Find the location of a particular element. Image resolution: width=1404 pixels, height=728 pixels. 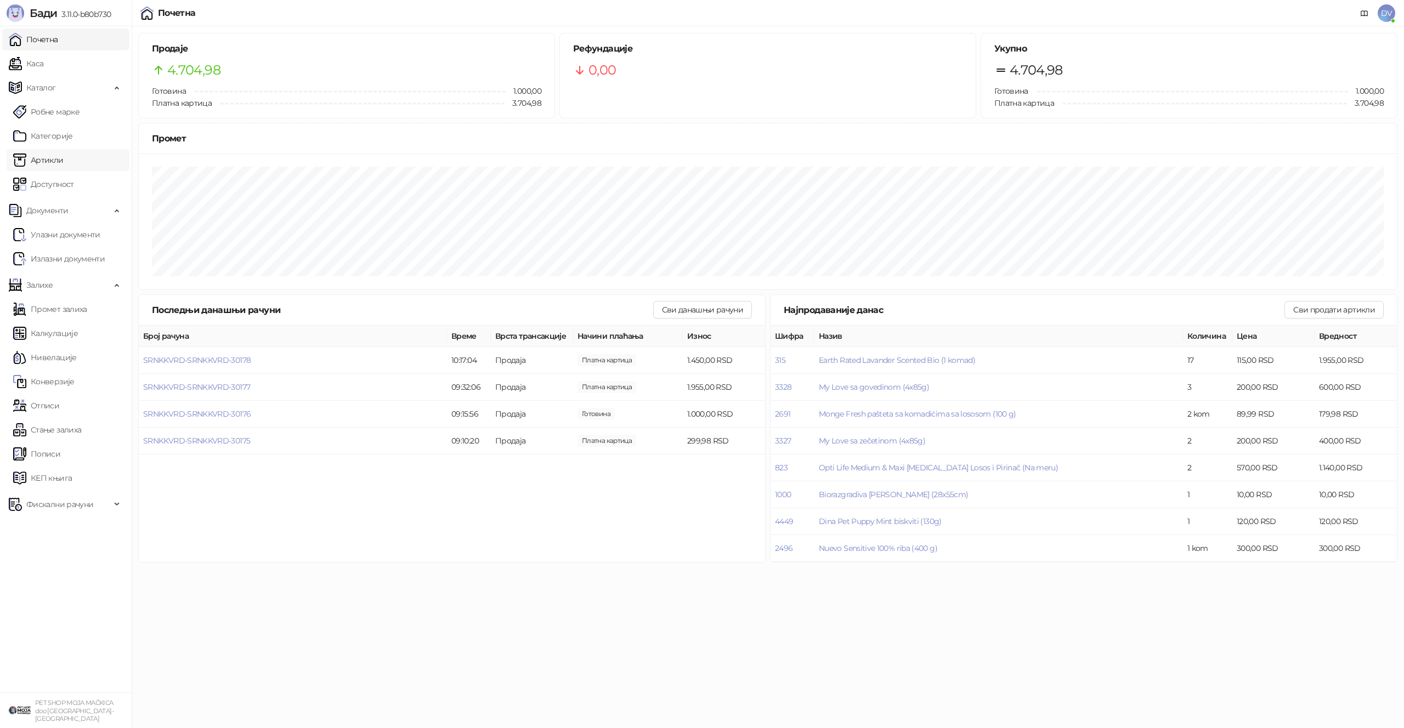

span: Monge Fresh pašteta sa komadićima sa lososom (100 g) is located at coordinates (918, 414).